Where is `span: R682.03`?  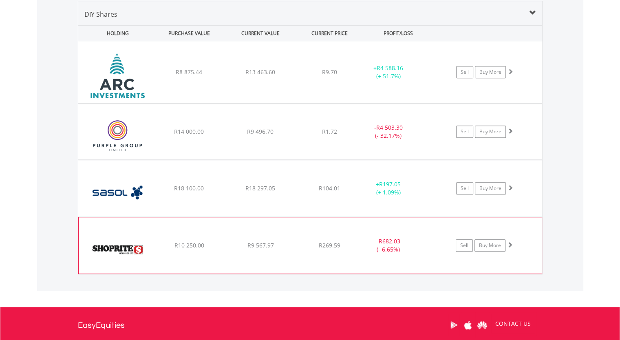 span: R682.03 is located at coordinates (389, 241).